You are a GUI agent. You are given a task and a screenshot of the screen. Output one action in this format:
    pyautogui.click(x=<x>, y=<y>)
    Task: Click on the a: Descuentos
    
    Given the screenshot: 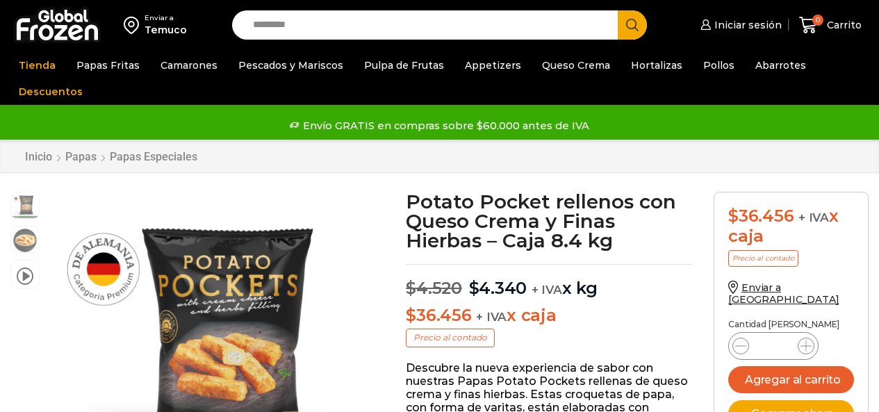 What is the action you would take?
    pyautogui.click(x=51, y=92)
    